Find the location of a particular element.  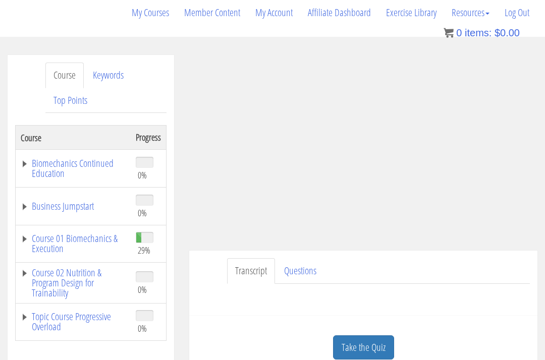

a: Course is located at coordinates (65, 75).